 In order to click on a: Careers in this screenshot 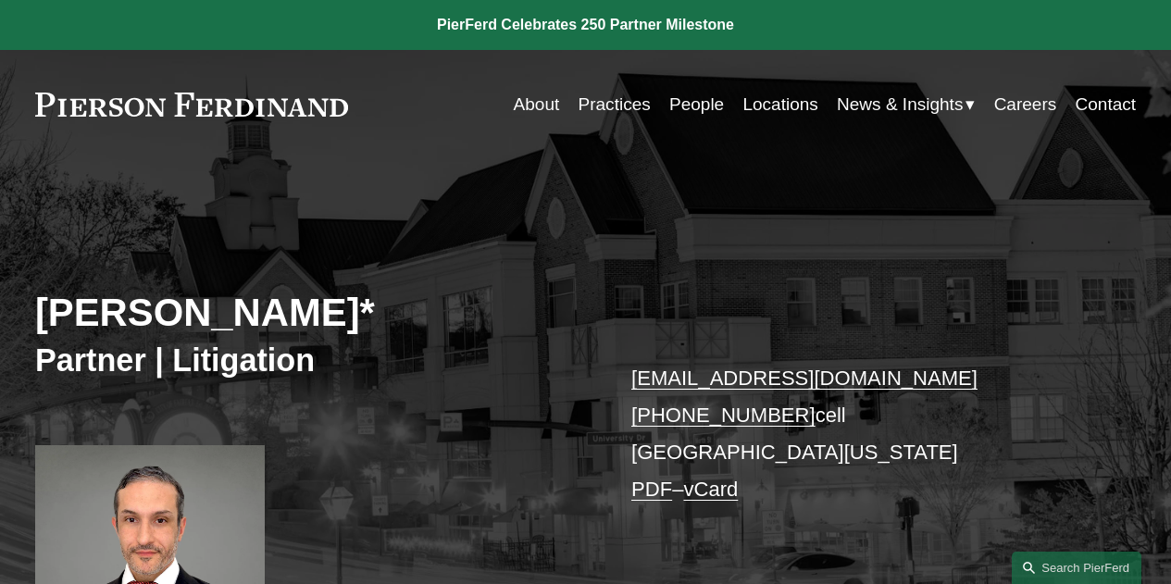, I will do `click(1026, 105)`.